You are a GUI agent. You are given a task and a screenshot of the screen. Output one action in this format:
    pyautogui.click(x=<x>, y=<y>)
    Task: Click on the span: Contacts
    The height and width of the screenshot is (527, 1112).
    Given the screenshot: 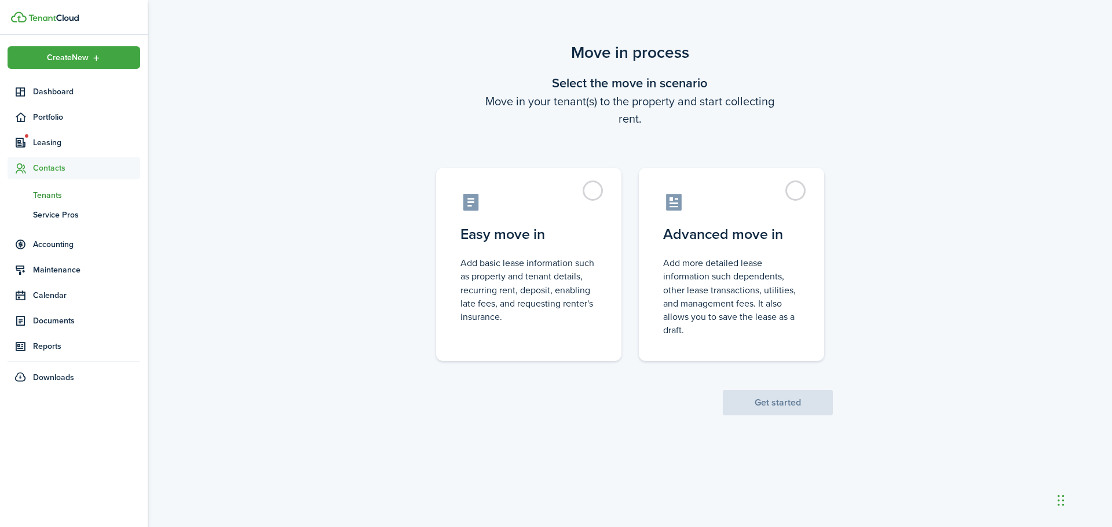 What is the action you would take?
    pyautogui.click(x=86, y=168)
    